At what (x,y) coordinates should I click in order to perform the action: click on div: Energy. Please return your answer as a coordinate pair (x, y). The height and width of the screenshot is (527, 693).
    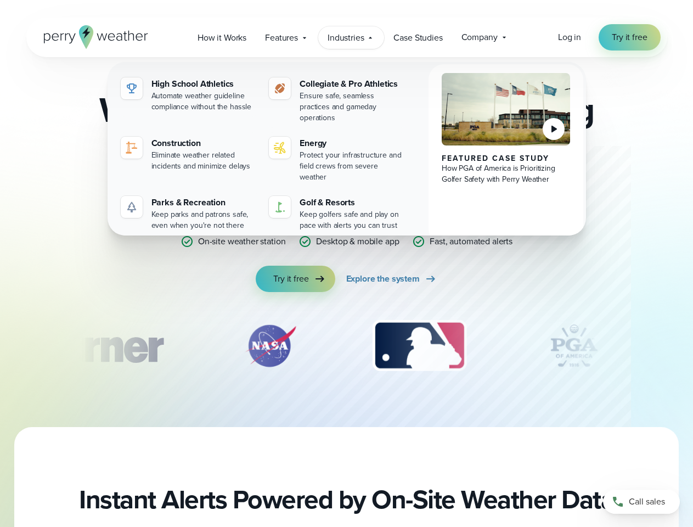
    Looking at the image, I should click on (352, 143).